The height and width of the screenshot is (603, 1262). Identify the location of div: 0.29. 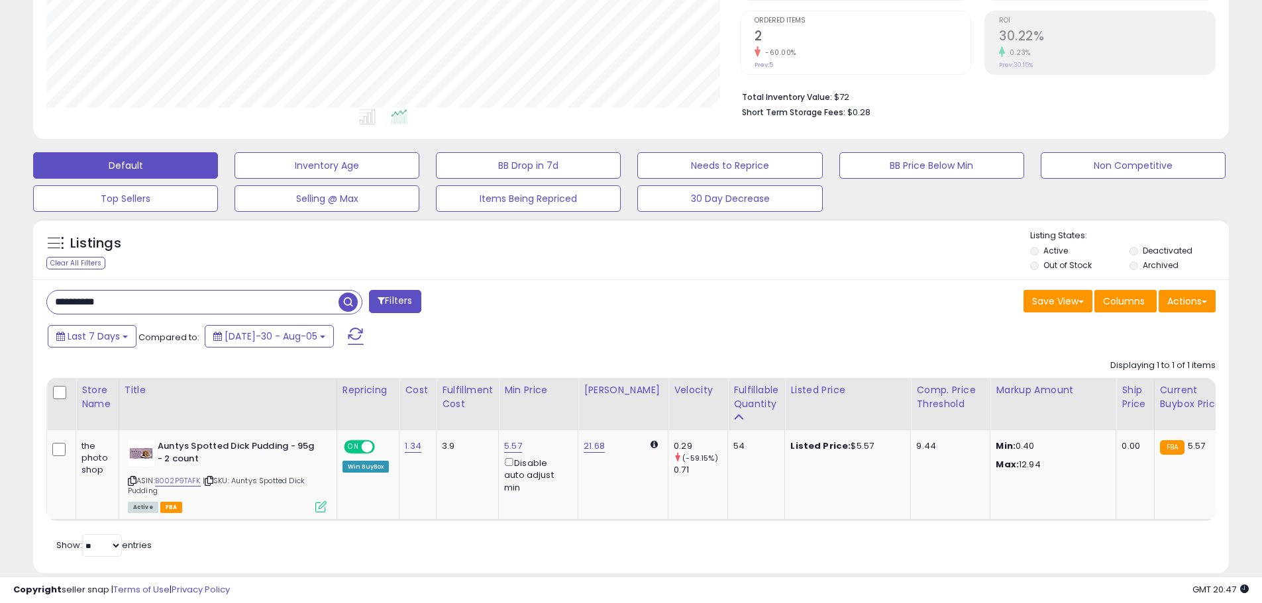
(700, 446).